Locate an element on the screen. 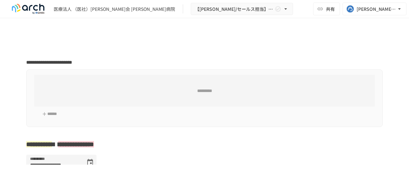  span: 共有 is located at coordinates (330, 9).